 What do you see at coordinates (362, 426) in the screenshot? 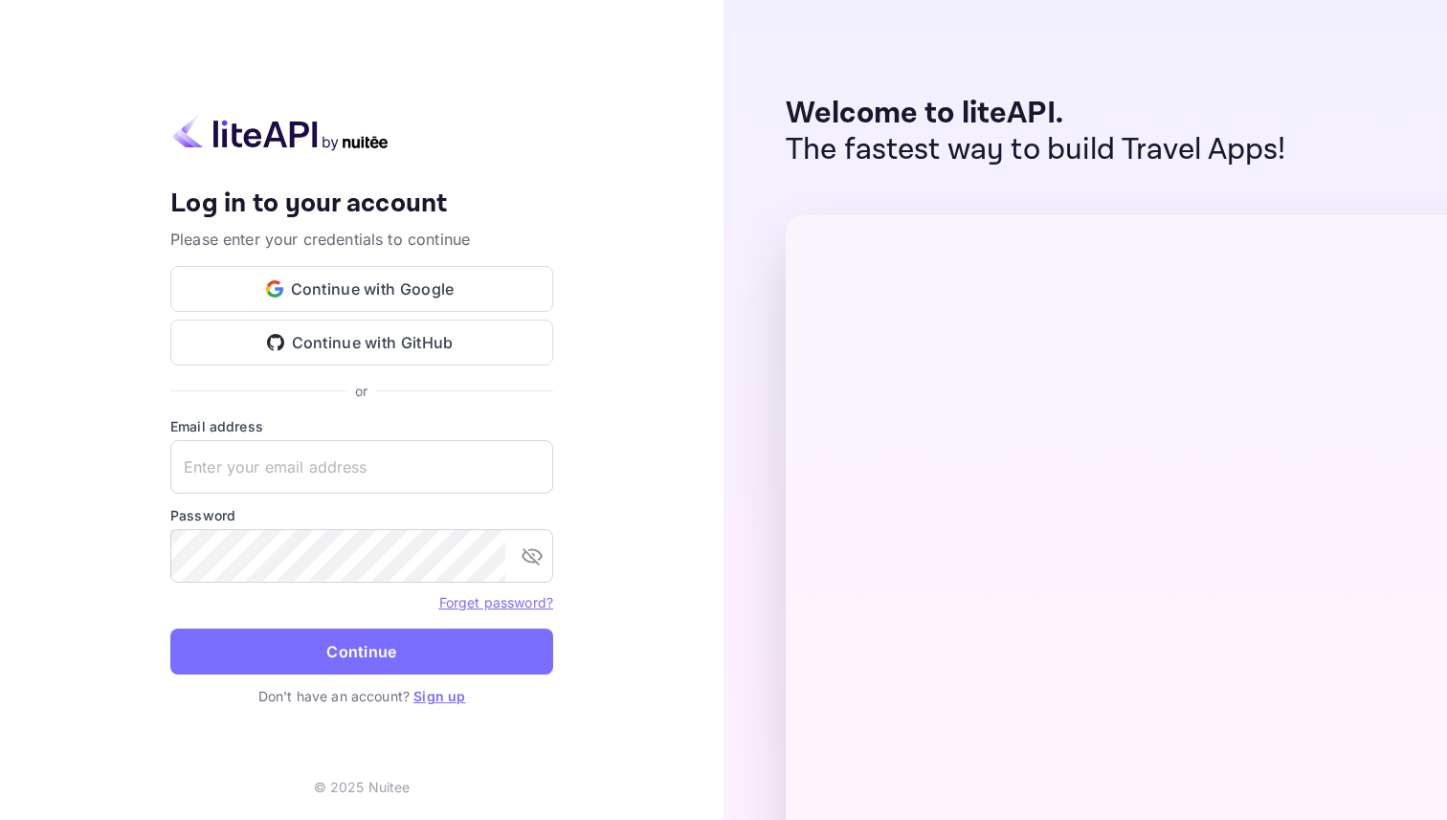
I see `label: Email address` at bounding box center [362, 426].